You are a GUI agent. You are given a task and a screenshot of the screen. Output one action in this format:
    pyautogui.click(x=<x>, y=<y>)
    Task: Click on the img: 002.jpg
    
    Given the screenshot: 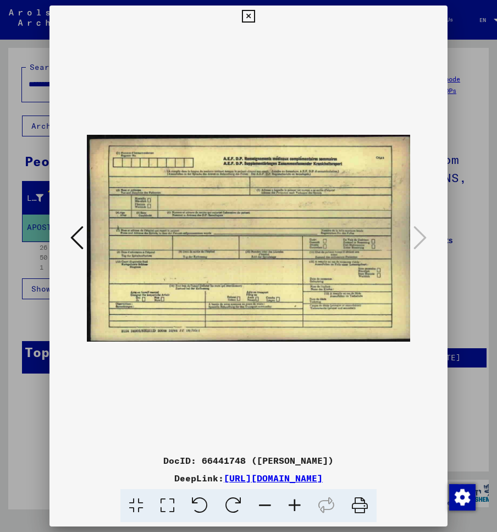 What is the action you would take?
    pyautogui.click(x=248, y=238)
    